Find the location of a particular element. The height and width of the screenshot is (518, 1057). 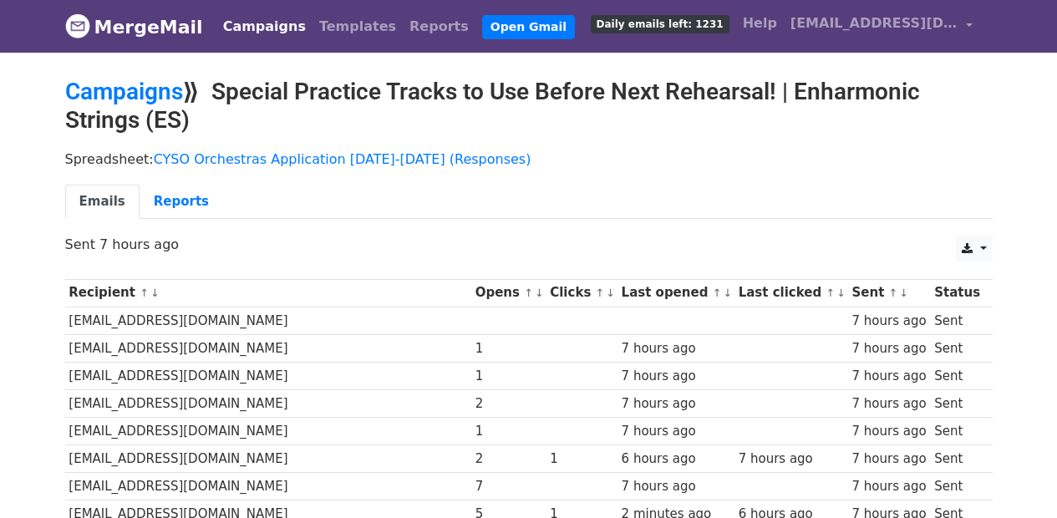

img: MergeMail logo is located at coordinates (78, 26).